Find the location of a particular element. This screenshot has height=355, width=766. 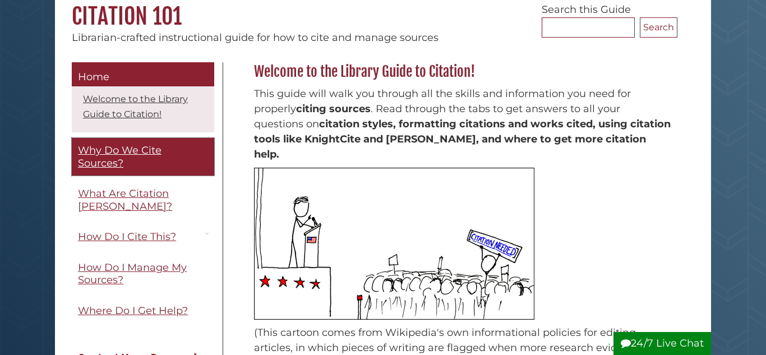

img: Stick figure cartoon of politician speaking to crowd, person holding sign that reads "citation ne... is located at coordinates (394, 243).